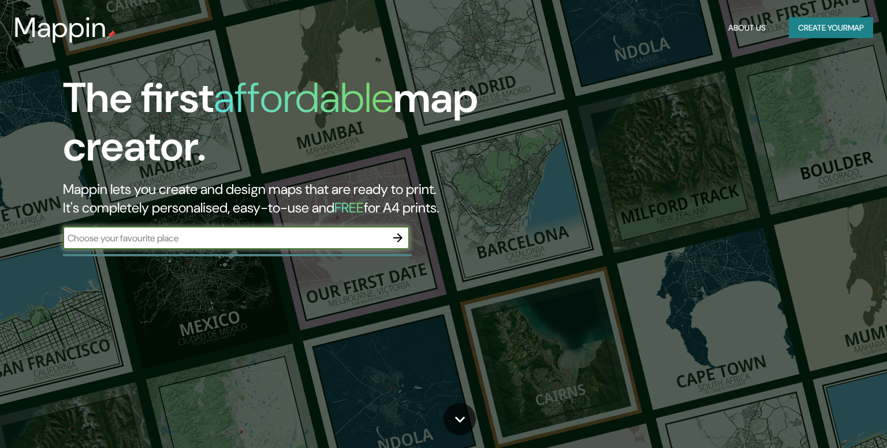 Image resolution: width=887 pixels, height=448 pixels. Describe the element at coordinates (303, 98) in the screenshot. I see `h1: affordable` at that location.